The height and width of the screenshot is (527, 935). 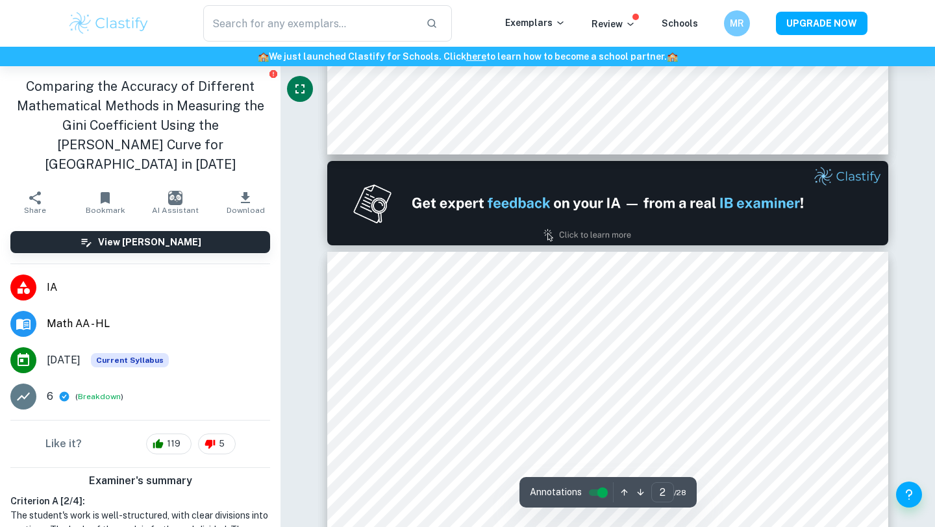 What do you see at coordinates (64, 444) in the screenshot?
I see `h6: Like it?` at bounding box center [64, 444].